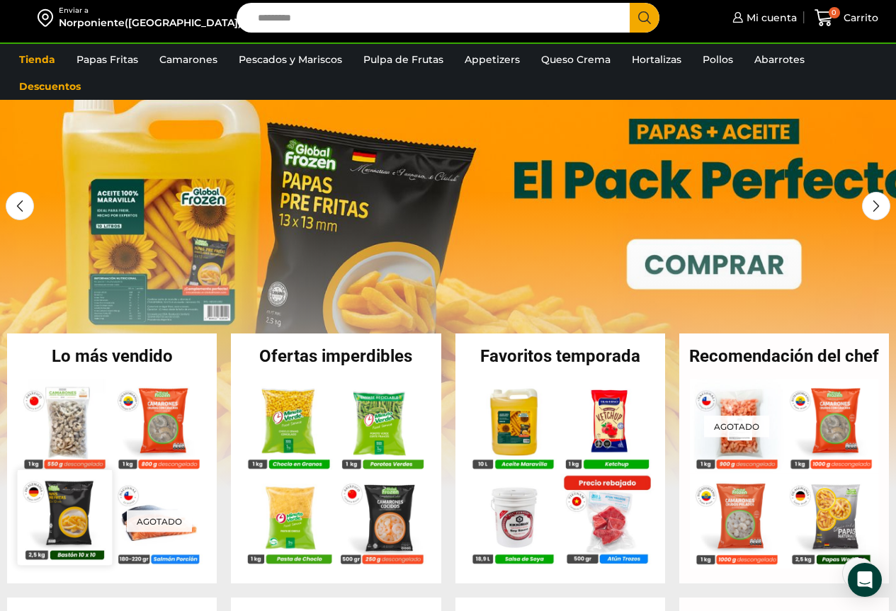 Image resolution: width=896 pixels, height=611 pixels. Describe the element at coordinates (107, 59) in the screenshot. I see `a: Papas Fritas` at that location.